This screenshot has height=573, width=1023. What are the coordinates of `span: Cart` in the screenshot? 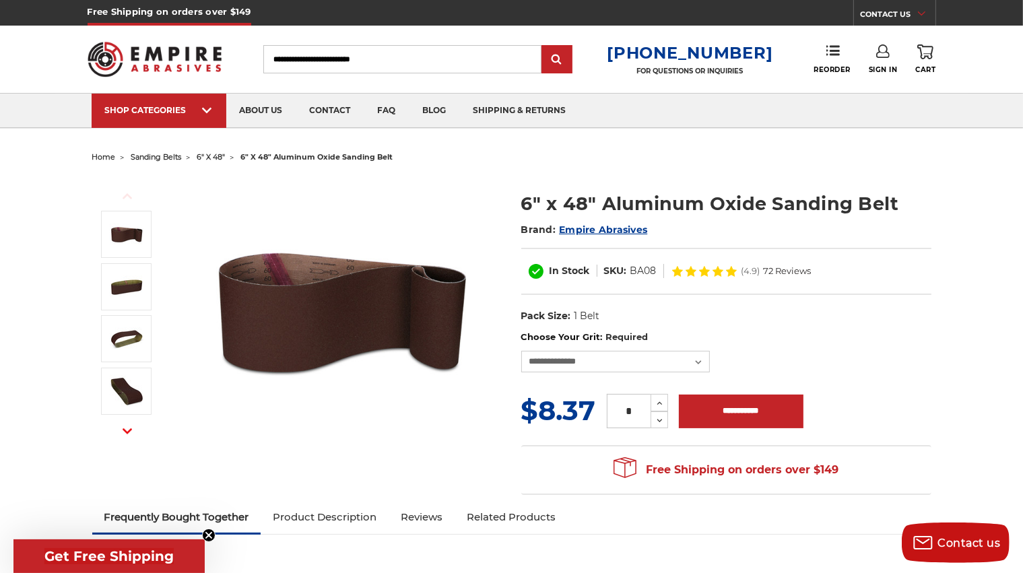 It's located at (925, 69).